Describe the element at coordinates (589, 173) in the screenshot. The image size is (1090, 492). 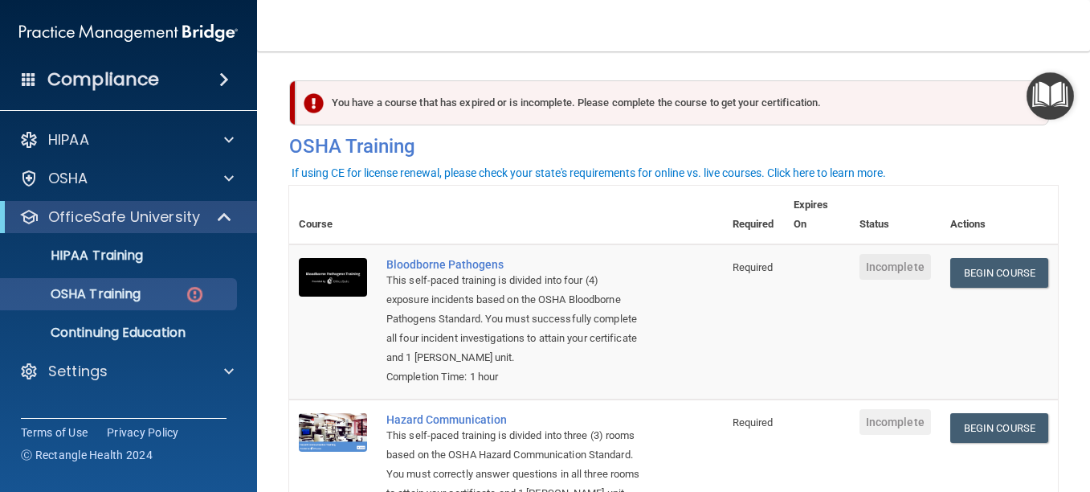
I see `button: If using CE for license renewal, please check your state's requirements for online vs. live cours...` at that location.